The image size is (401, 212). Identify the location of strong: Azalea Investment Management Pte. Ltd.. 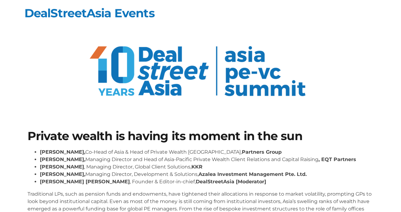
(252, 174).